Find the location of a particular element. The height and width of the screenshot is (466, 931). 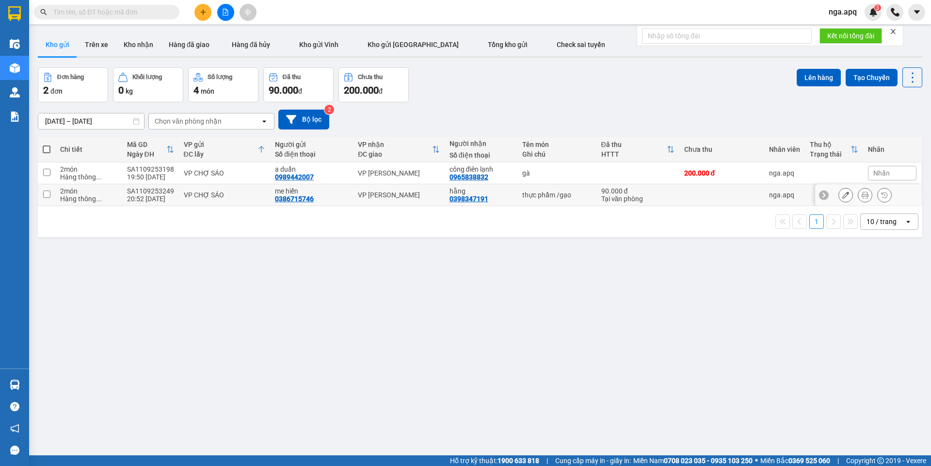

span: plus is located at coordinates (203, 12).